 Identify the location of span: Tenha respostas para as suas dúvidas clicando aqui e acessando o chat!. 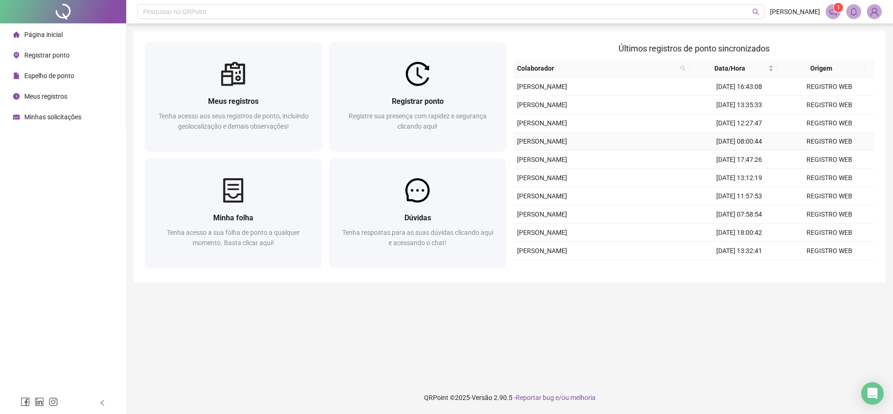
(418, 238).